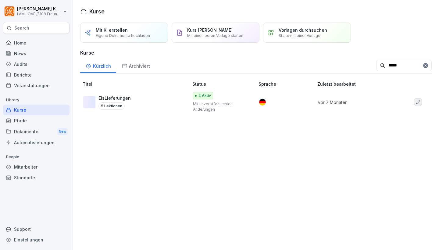 The height and width of the screenshot is (250, 439). What do you see at coordinates (36, 142) in the screenshot?
I see `div: Automatisierungen` at bounding box center [36, 142].